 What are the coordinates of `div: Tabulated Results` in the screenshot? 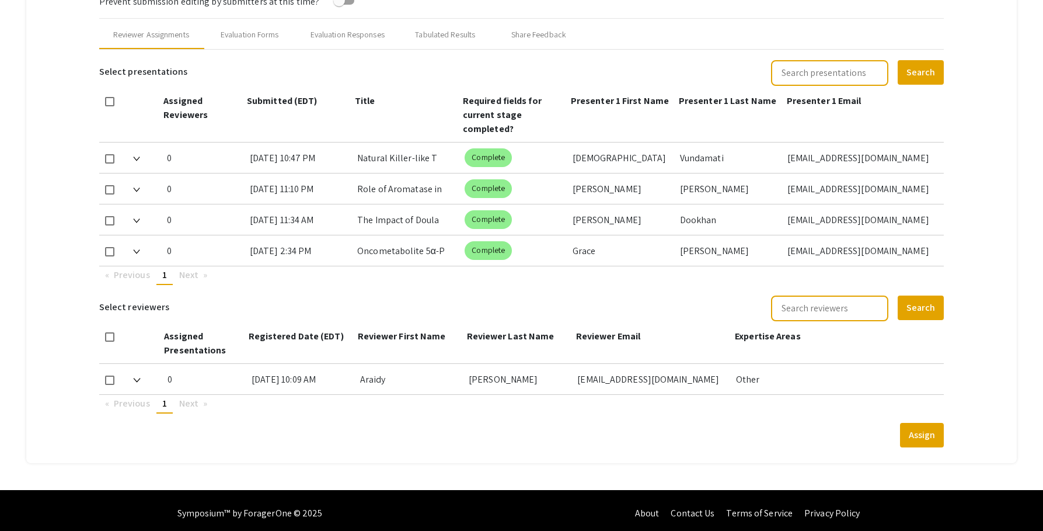 It's located at (445, 34).